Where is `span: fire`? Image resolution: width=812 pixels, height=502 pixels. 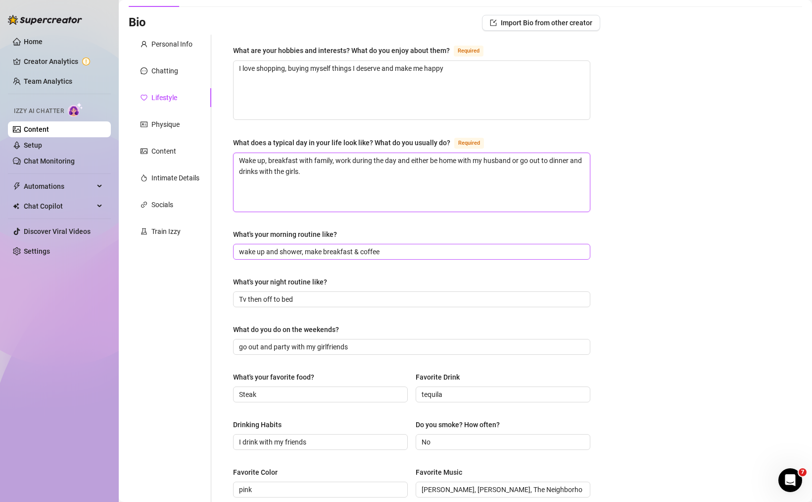 span: fire is located at coordinates (144, 178).